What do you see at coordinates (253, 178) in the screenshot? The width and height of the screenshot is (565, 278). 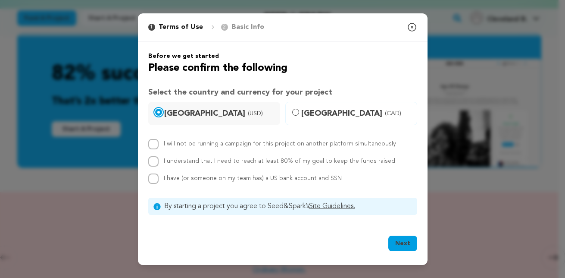 I see `span: I have (or someone on my team has) a US bank account and SSN` at bounding box center [253, 178].